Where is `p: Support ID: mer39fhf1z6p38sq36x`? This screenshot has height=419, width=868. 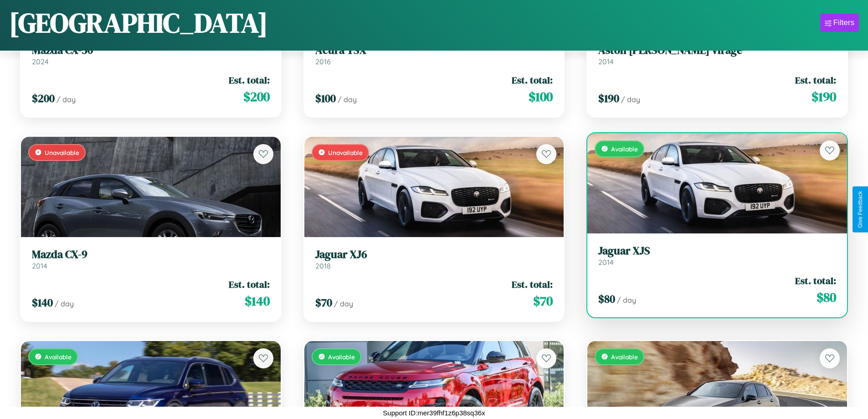
p: Support ID: mer39fhf1z6p38sq36x is located at coordinates (434, 412).